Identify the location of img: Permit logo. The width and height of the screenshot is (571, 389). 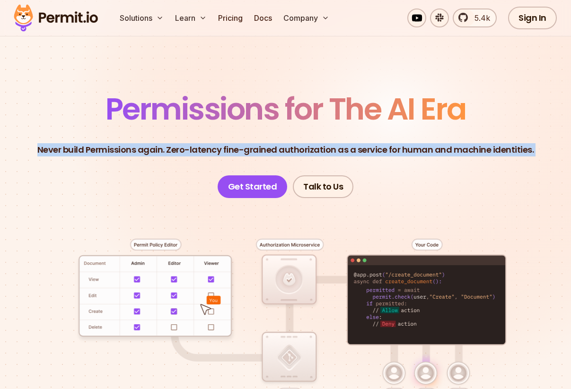
(56, 18).